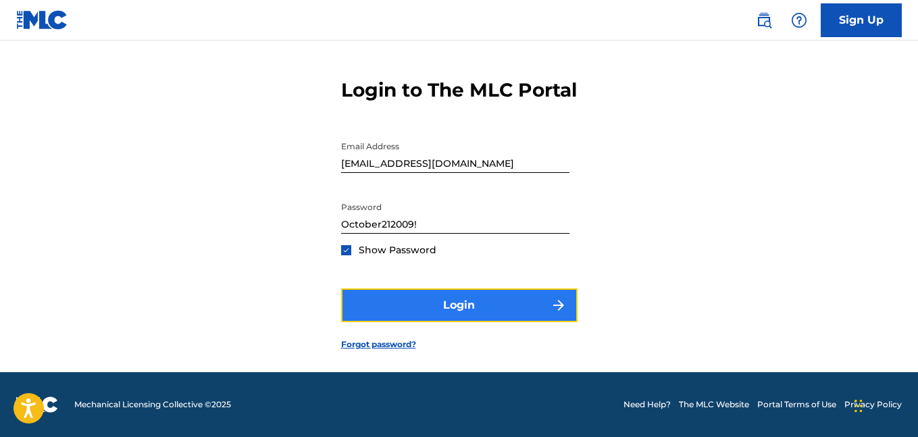 This screenshot has width=918, height=437. I want to click on h3: Login to The MLC Portal, so click(459, 90).